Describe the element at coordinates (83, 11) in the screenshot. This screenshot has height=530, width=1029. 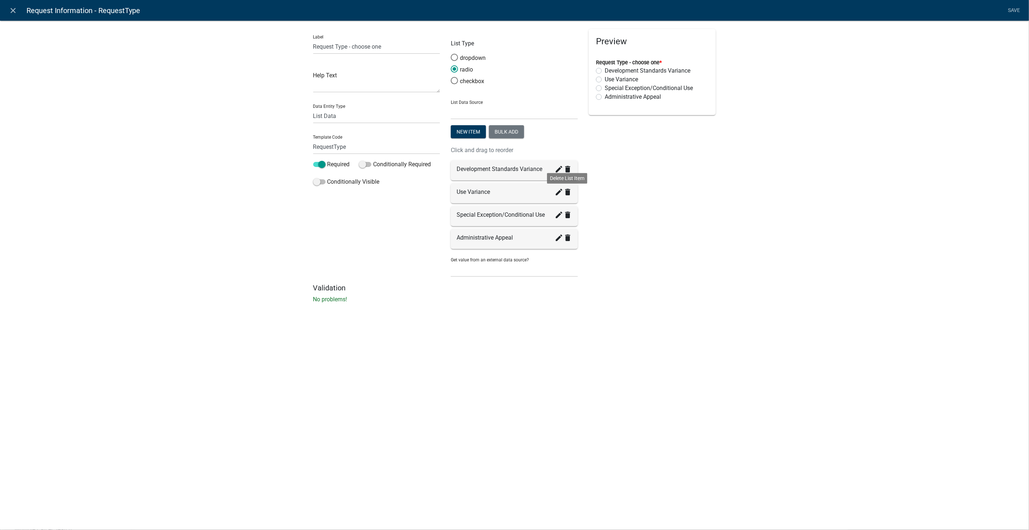
I see `span: Request Information - RequestType` at that location.